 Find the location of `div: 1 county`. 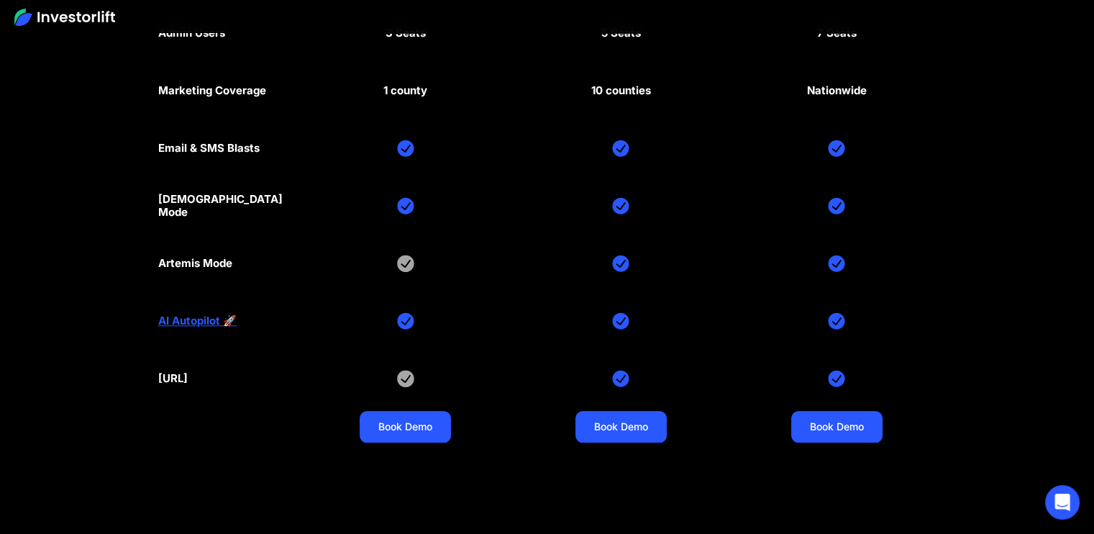

div: 1 county is located at coordinates (405, 91).